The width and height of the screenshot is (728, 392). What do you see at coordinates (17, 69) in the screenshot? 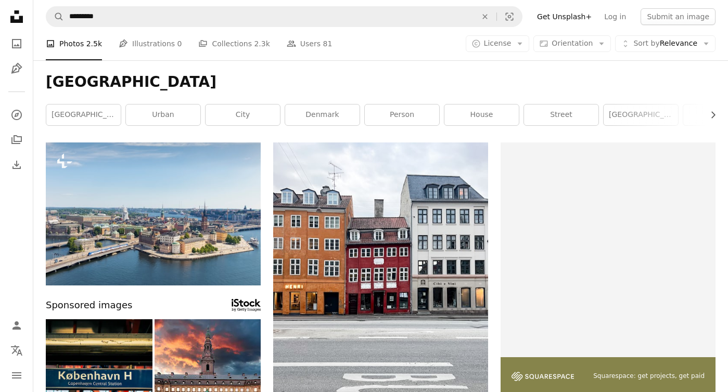
I see `a: Illustrations` at bounding box center [17, 69].